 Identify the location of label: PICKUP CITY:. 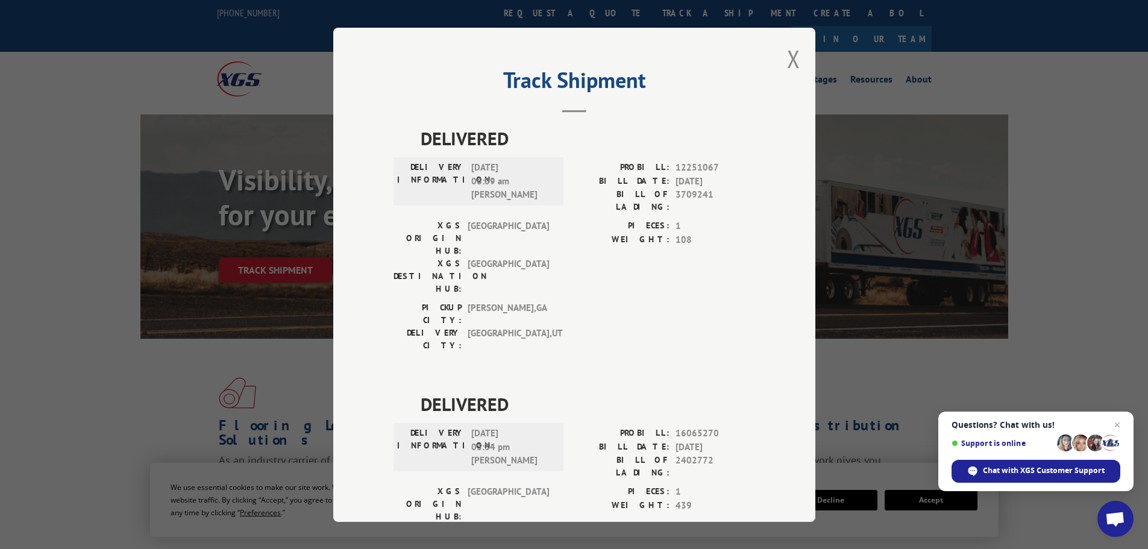
(427, 314).